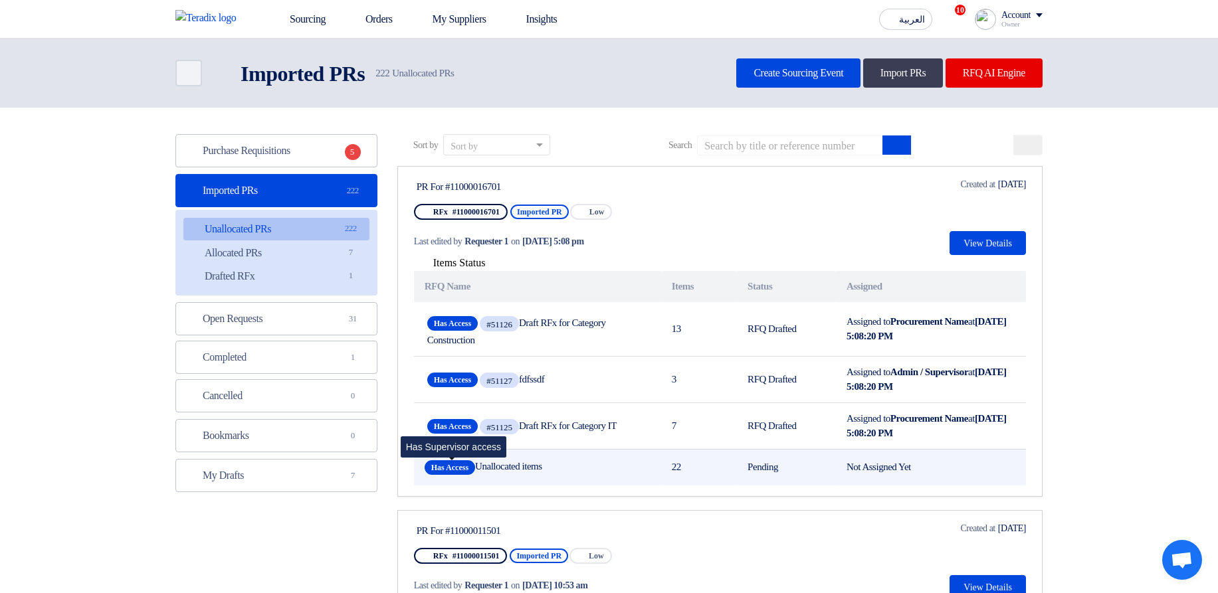 The height and width of the screenshot is (593, 1218). Describe the element at coordinates (903, 73) in the screenshot. I see `a: Import PRs` at that location.